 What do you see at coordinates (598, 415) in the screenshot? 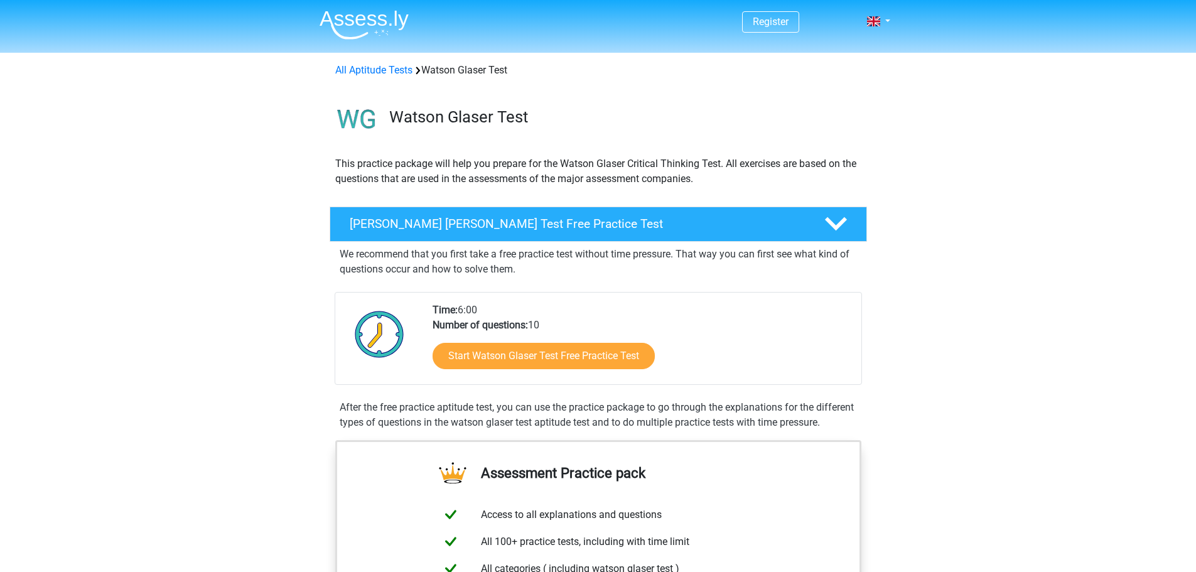
I see `div: After the free practice aptitude test, you can use the practice package to go through the explana...` at bounding box center [598, 415].